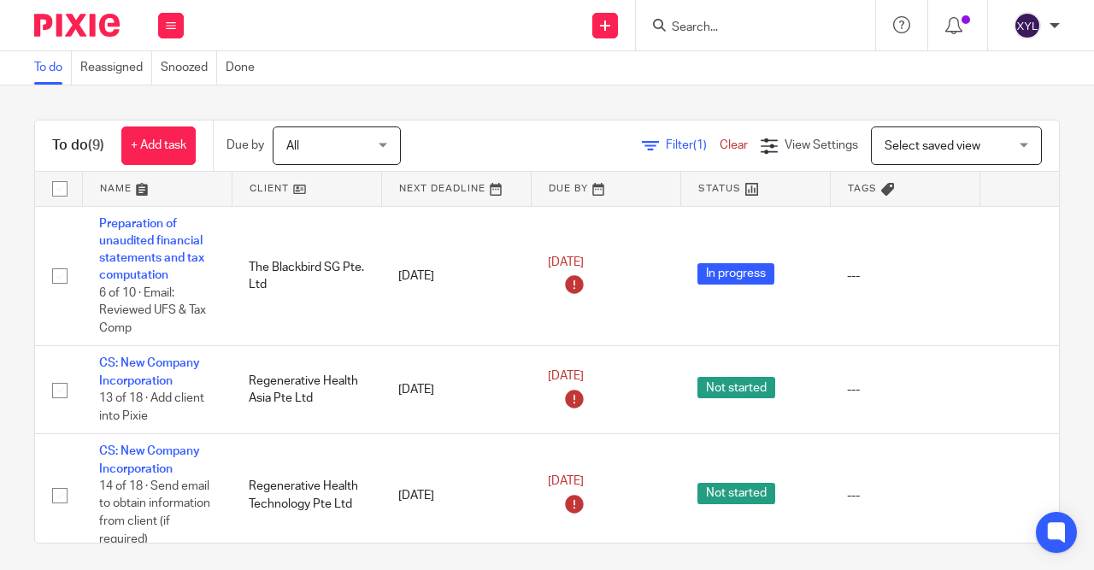 This screenshot has height=570, width=1094. Describe the element at coordinates (77, 25) in the screenshot. I see `img: Pixie` at that location.